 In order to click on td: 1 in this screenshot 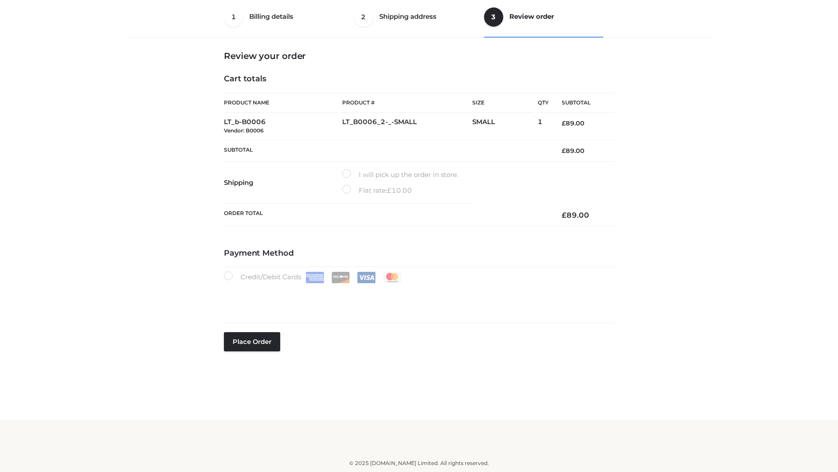, I will do `click(543, 126)`.